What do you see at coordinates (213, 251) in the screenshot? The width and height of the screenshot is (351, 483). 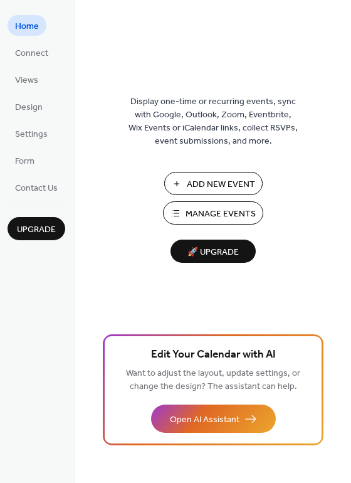 I see `button: 🚀 Upgrade` at bounding box center [213, 251].